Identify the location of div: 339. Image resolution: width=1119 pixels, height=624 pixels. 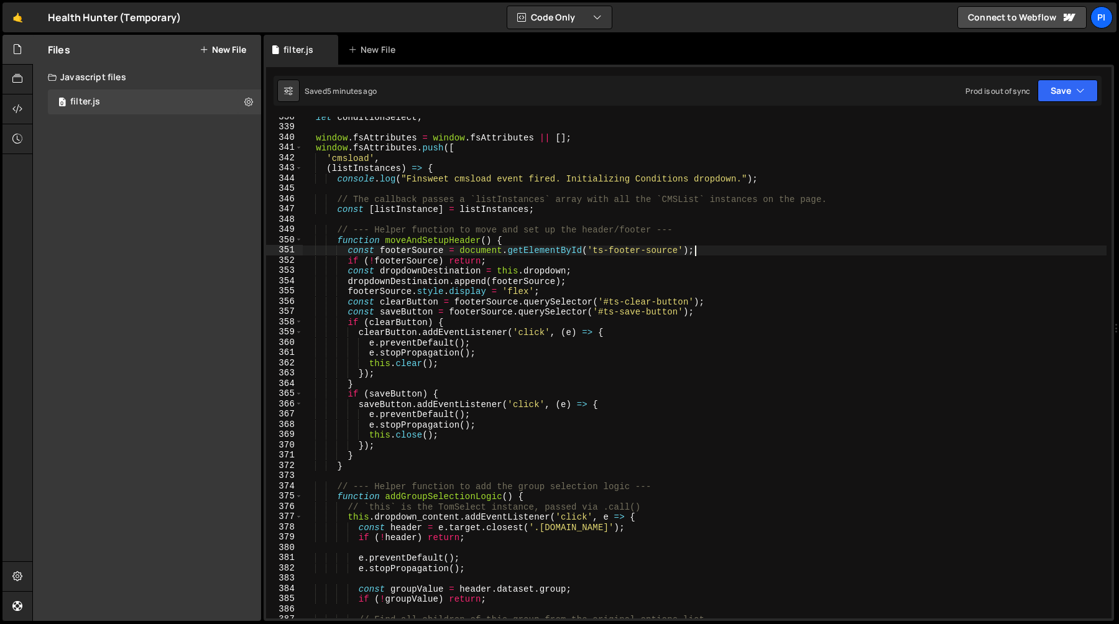
(284, 127).